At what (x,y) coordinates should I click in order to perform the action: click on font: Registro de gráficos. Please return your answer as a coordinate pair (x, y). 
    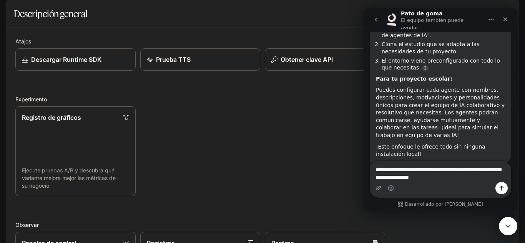
    Looking at the image, I should click on (51, 118).